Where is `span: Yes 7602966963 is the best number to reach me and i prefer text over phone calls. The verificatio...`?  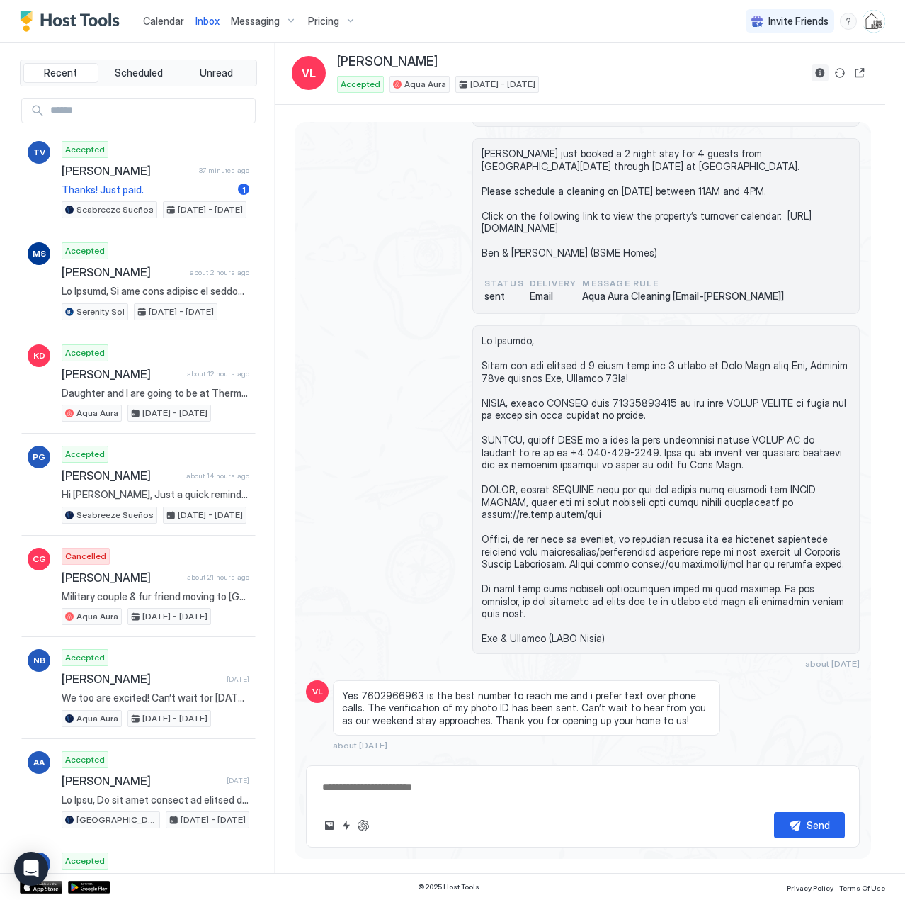
span: Yes 7602966963 is the best number to reach me and i prefer text over phone calls. The verificatio... is located at coordinates (526, 708).